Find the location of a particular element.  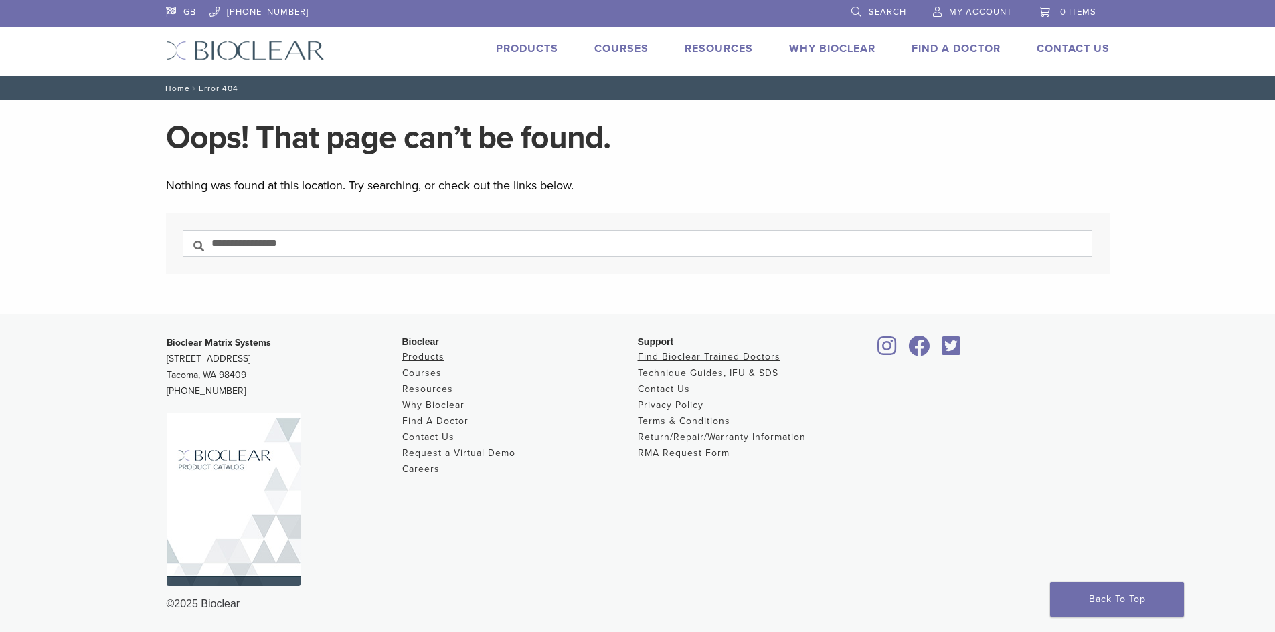

nav: Error 404 is located at coordinates (638, 88).